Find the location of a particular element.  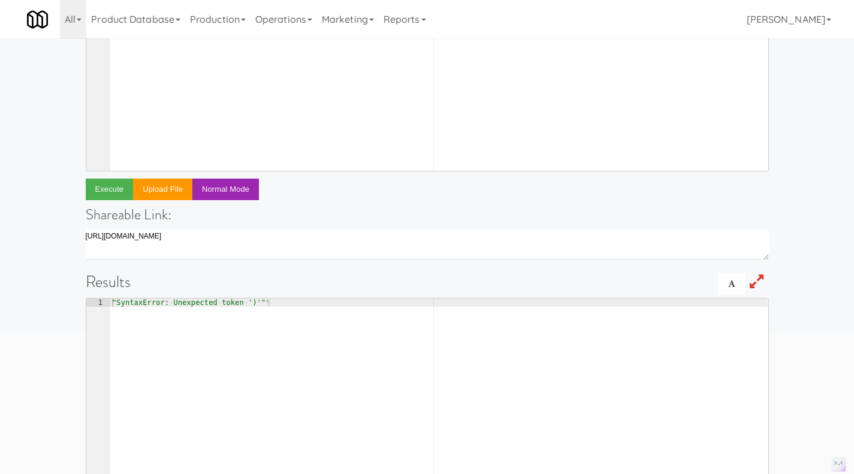

img: Micromart is located at coordinates (37, 19).